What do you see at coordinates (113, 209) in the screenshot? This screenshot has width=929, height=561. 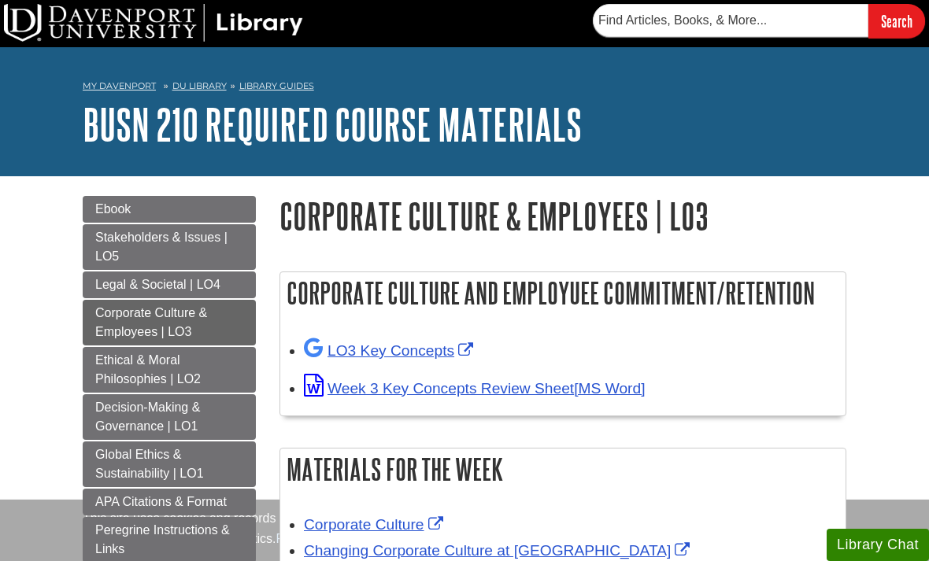 I see `span: Ebook` at bounding box center [113, 209].